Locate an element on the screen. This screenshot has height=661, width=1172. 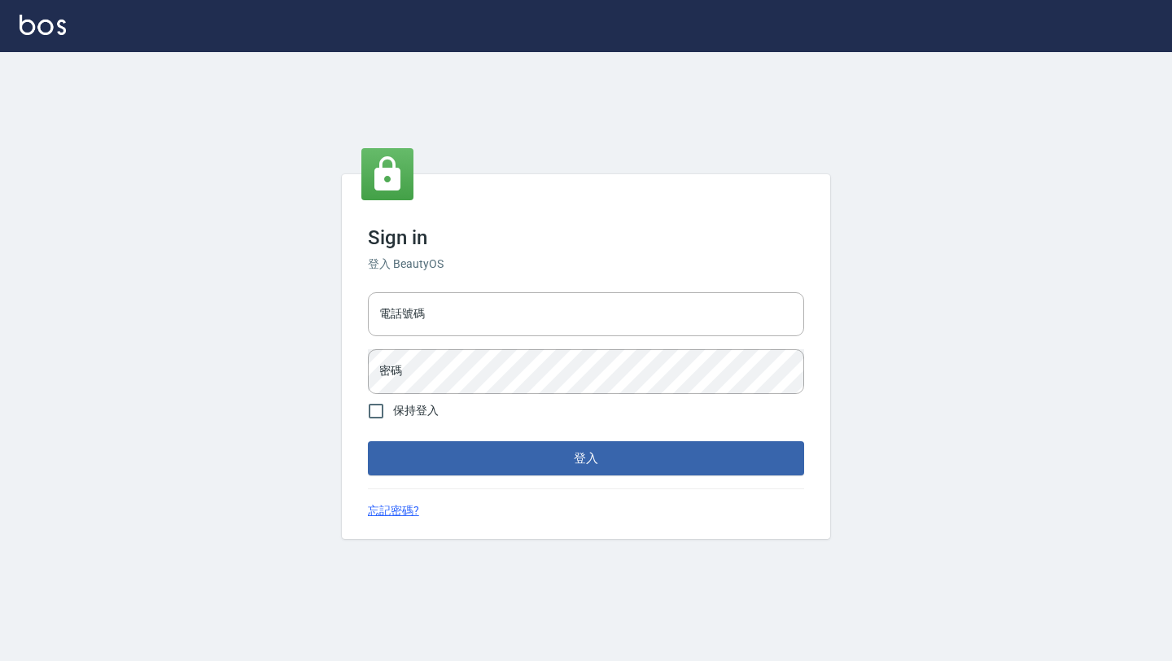
h6: 登入 BeautyOS is located at coordinates (586, 264).